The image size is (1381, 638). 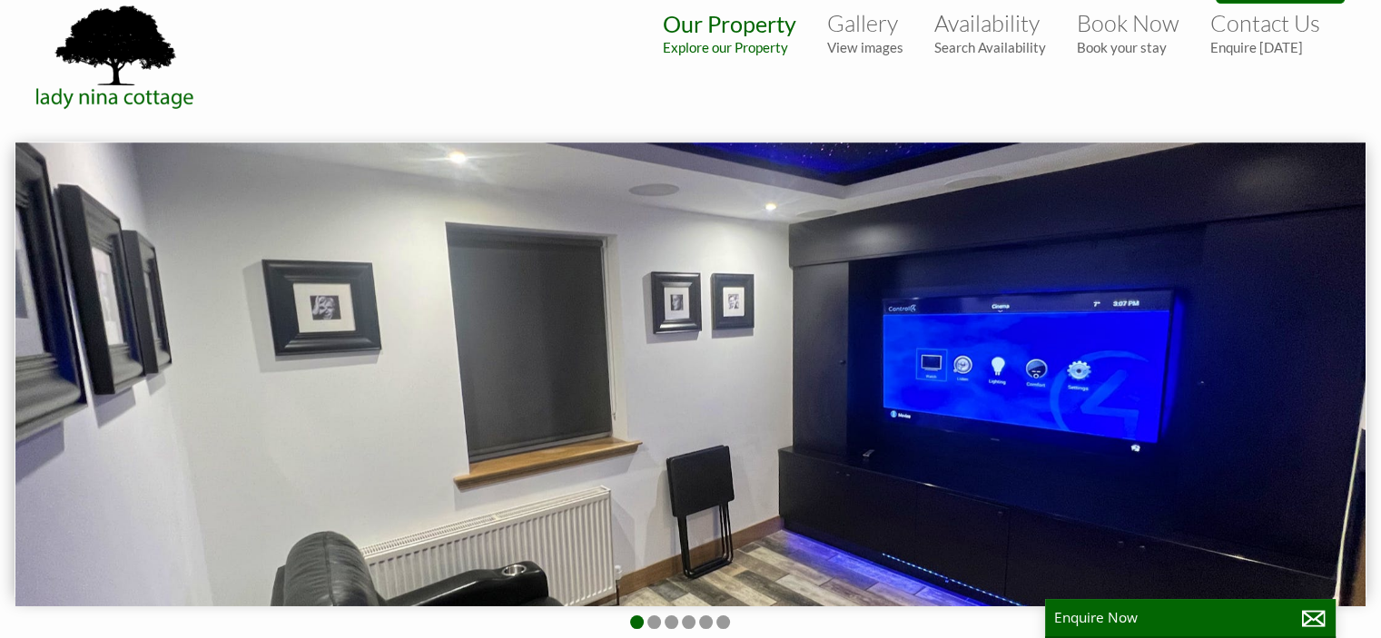 What do you see at coordinates (729, 33) in the screenshot?
I see `a: Our PropertyExplore our Property` at bounding box center [729, 33].